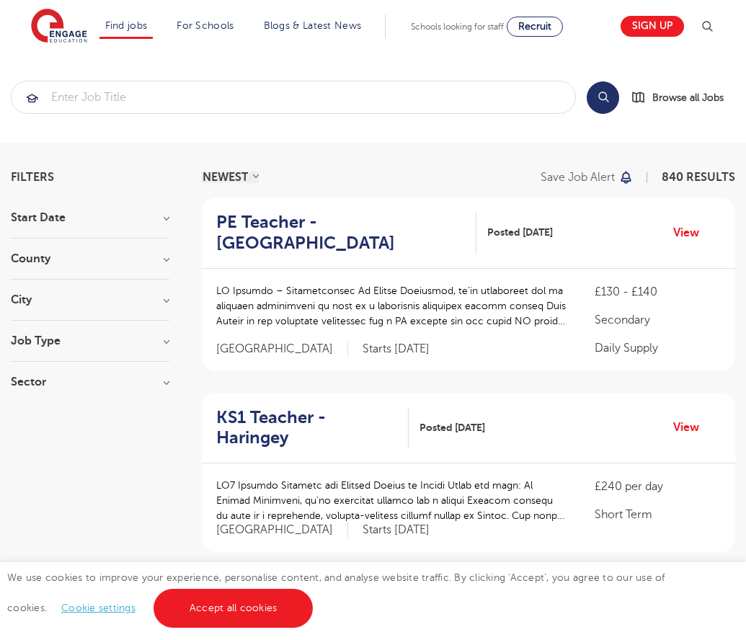 This screenshot has width=746, height=640. I want to click on div: Submit, so click(293, 97).